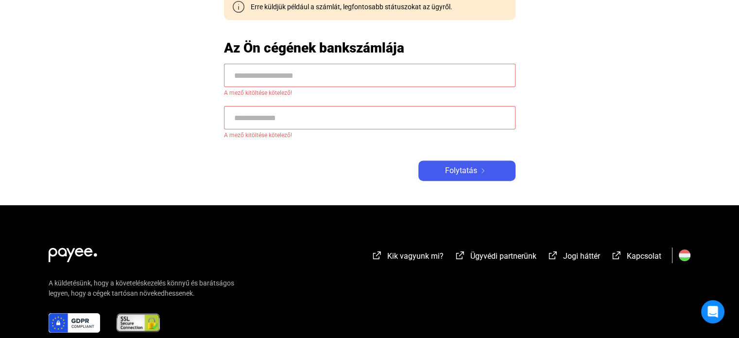 Image resolution: width=739 pixels, height=338 pixels. What do you see at coordinates (73, 252) in the screenshot?
I see `img: white-payee-white-dot.svg` at bounding box center [73, 252].